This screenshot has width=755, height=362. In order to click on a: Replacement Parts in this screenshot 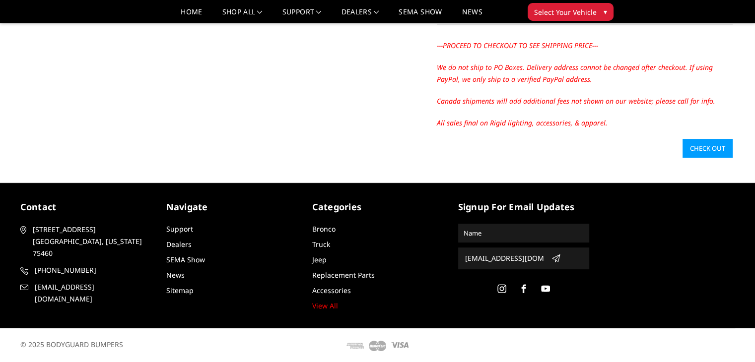, I will do `click(343, 275)`.